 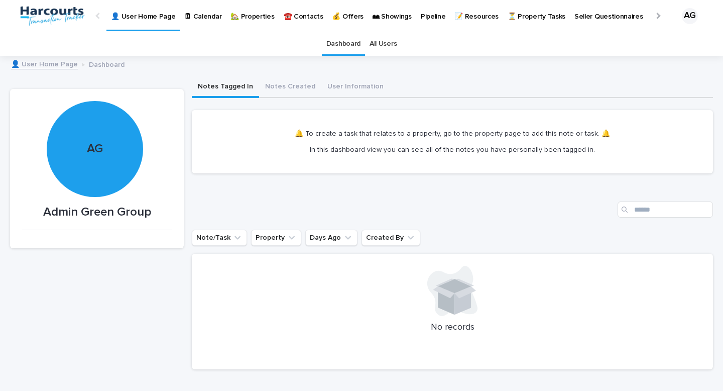 I want to click on button: Days Ago, so click(x=331, y=237).